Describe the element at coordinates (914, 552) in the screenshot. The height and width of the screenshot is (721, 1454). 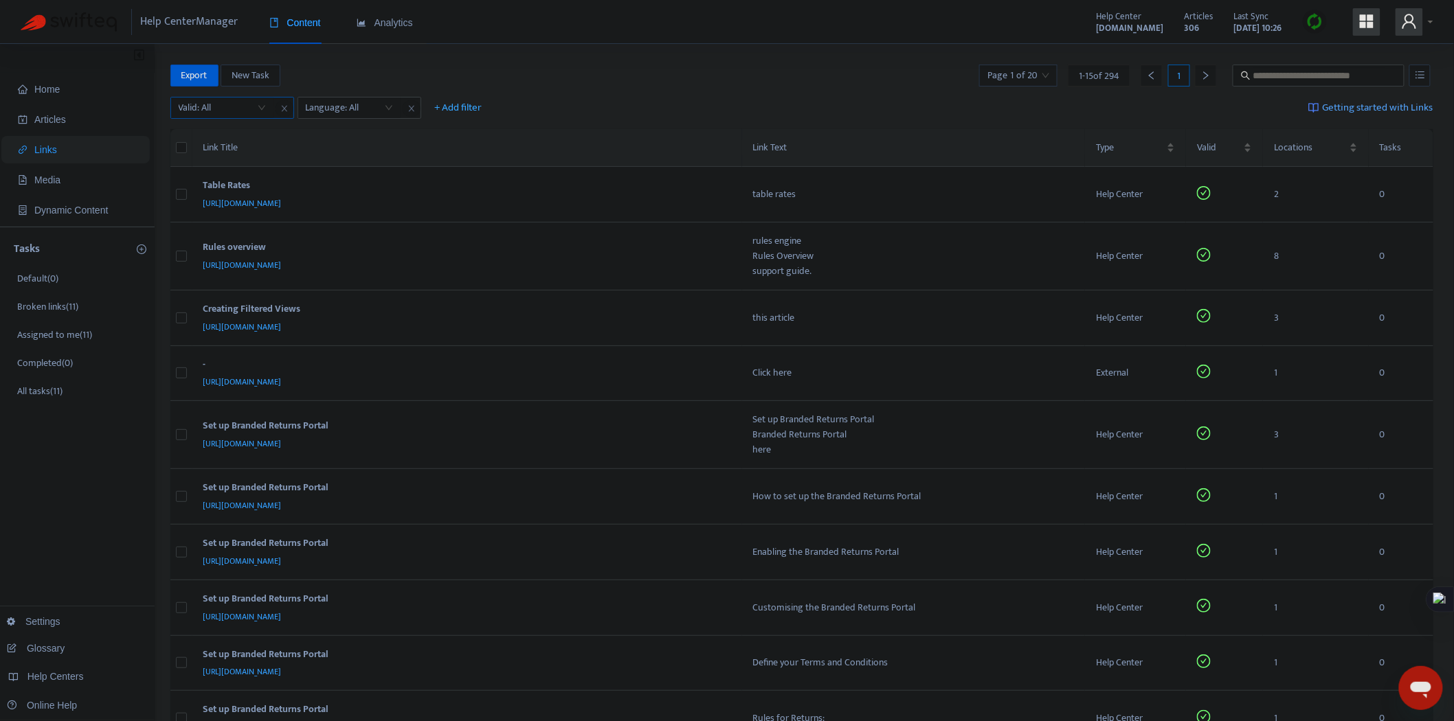
I see `div: Enabling the Branded Returns Portal` at that location.